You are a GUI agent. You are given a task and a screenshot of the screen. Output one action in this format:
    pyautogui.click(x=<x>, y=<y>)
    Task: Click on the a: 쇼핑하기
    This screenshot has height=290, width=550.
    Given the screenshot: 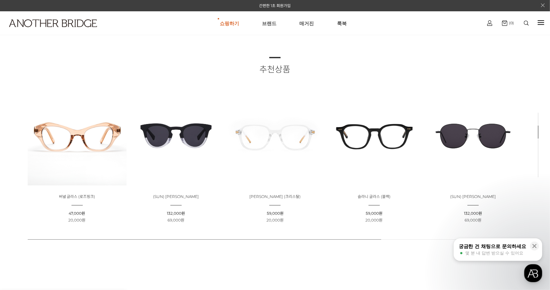 What is the action you would take?
    pyautogui.click(x=230, y=23)
    